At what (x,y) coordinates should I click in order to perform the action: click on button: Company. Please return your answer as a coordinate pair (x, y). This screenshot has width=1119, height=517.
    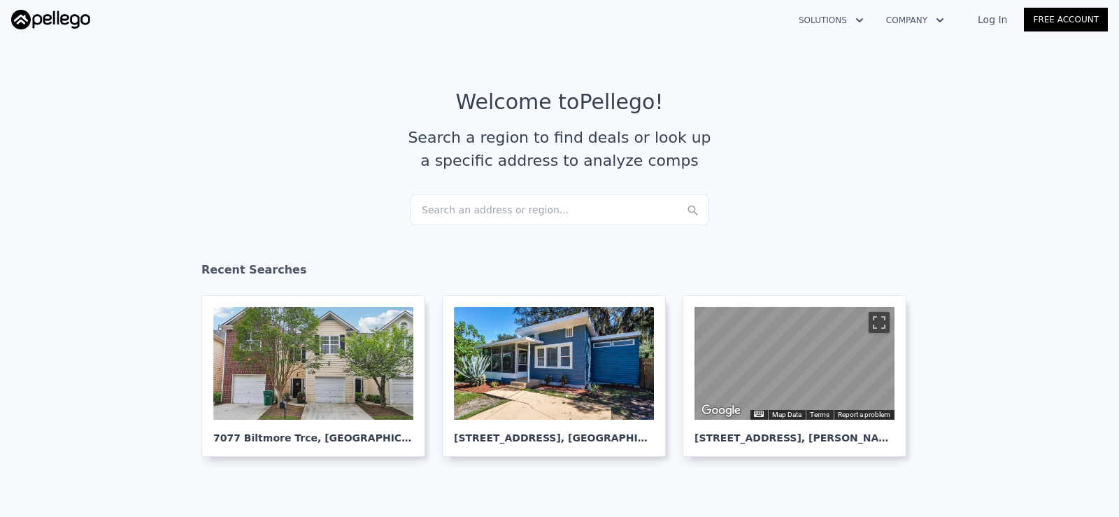
    Looking at the image, I should click on (914, 20).